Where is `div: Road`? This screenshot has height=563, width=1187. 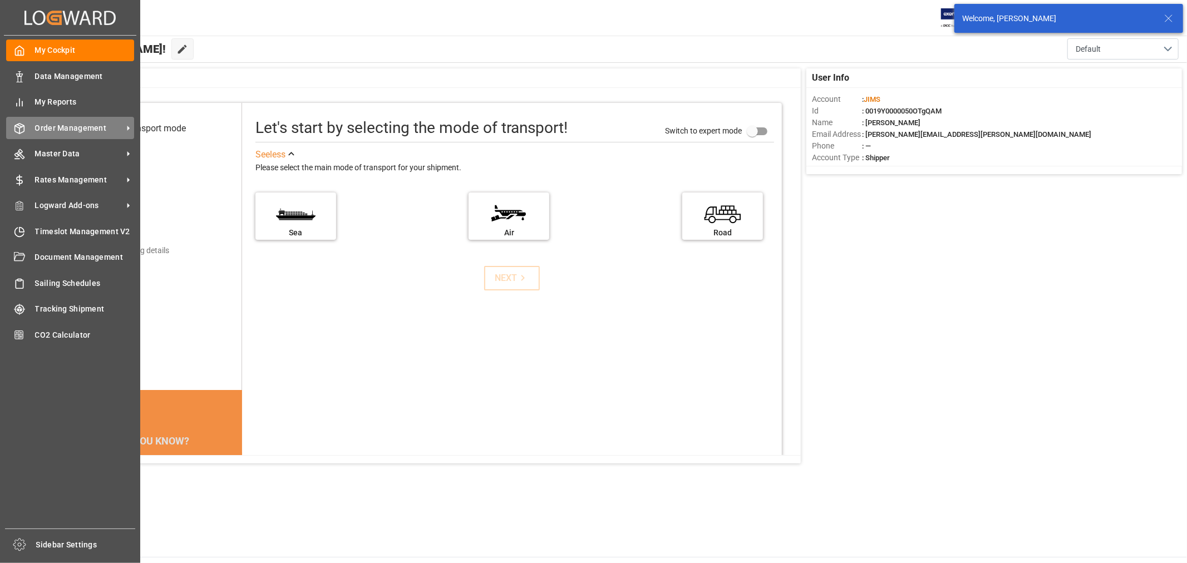
div: Road is located at coordinates (722, 233).